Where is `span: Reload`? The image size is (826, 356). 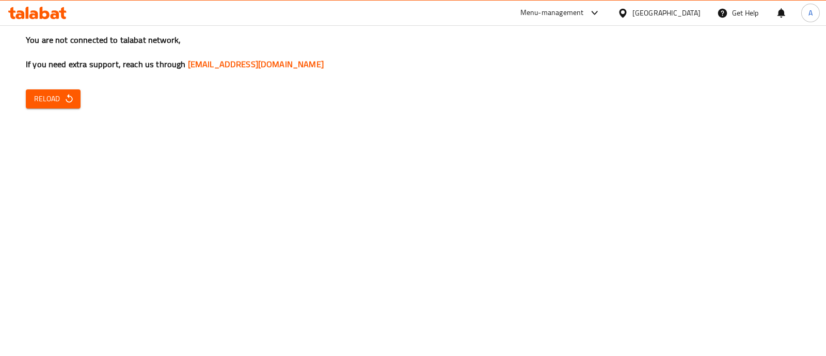 span: Reload is located at coordinates (53, 99).